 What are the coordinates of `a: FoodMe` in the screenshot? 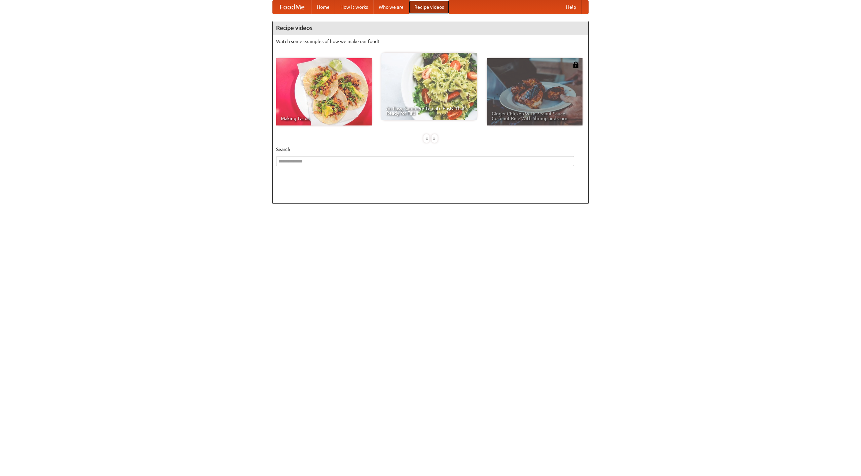 It's located at (292, 7).